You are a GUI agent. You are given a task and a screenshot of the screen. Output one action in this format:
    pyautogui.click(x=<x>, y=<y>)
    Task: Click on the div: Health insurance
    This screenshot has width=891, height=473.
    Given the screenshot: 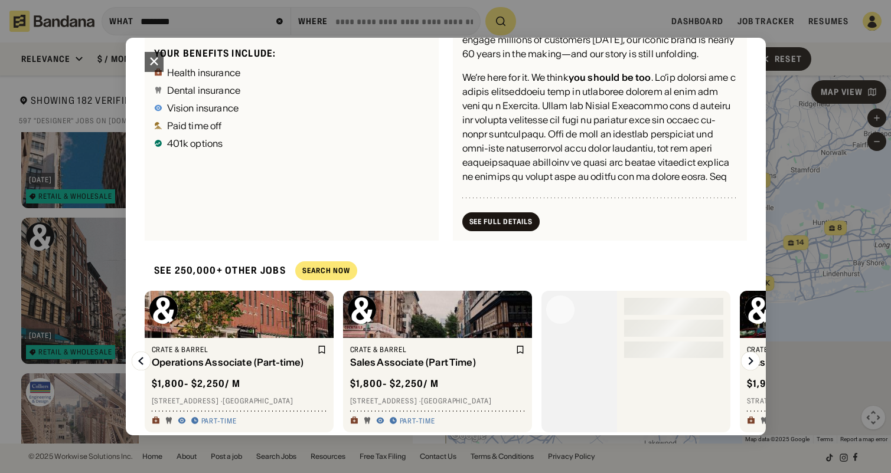 What is the action you would take?
    pyautogui.click(x=204, y=73)
    